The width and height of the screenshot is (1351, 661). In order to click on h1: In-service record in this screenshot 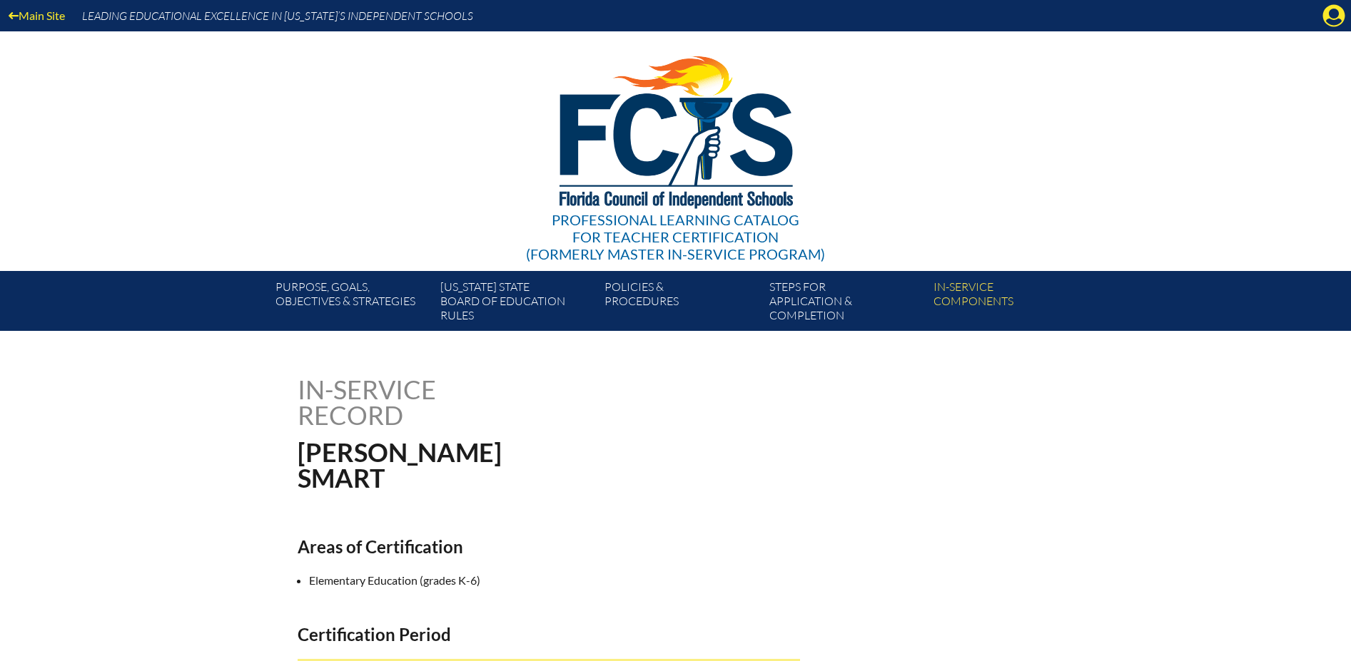, I will do `click(441, 402)`.